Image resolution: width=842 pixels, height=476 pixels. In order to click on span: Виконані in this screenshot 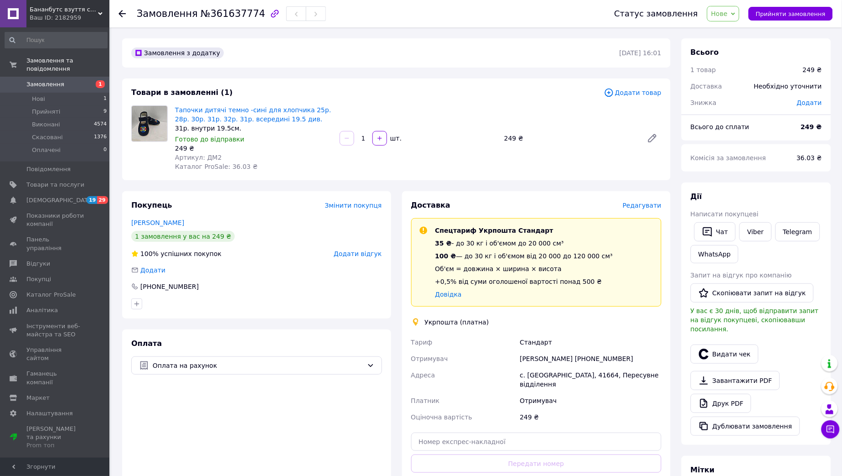, I will do `click(46, 124)`.